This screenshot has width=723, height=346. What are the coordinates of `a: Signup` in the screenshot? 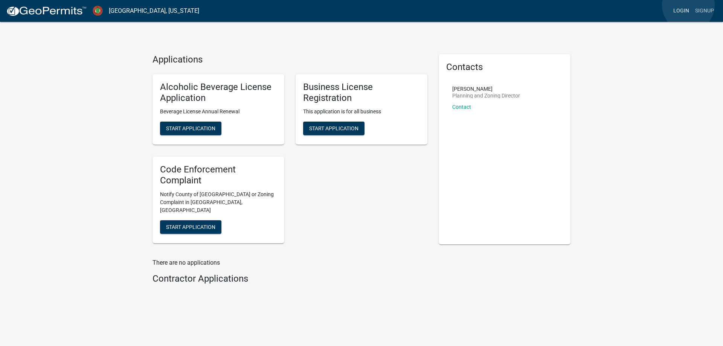 It's located at (705, 11).